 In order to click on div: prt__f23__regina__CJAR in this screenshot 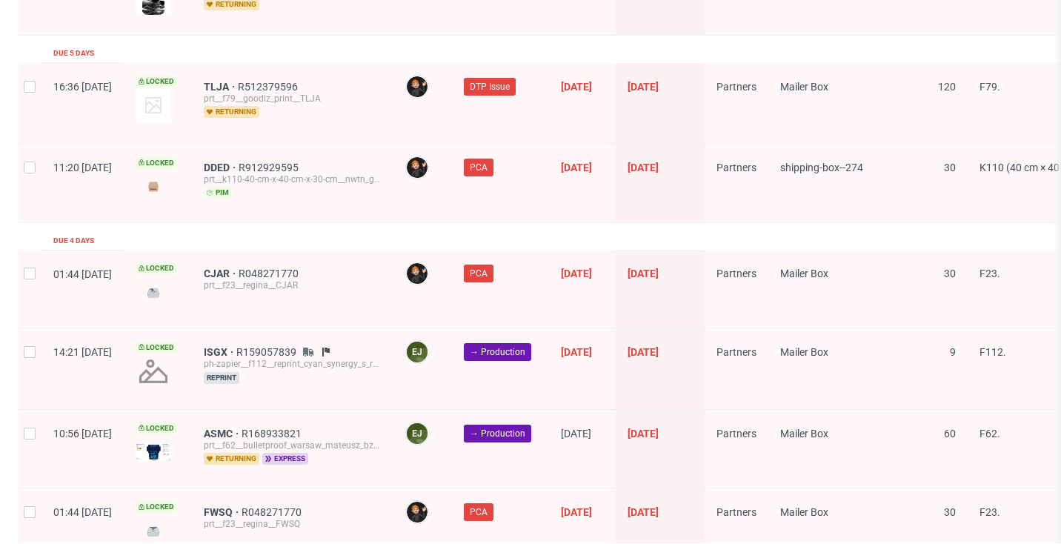, I will do `click(293, 285)`.